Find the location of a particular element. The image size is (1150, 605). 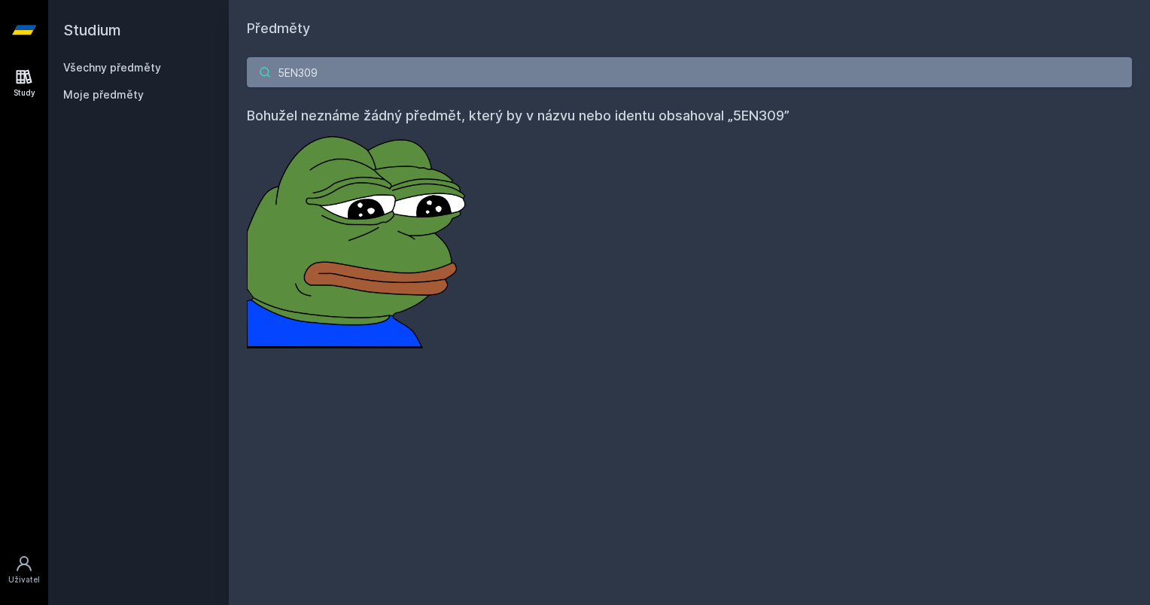

img: error_picture.png is located at coordinates (360, 237).